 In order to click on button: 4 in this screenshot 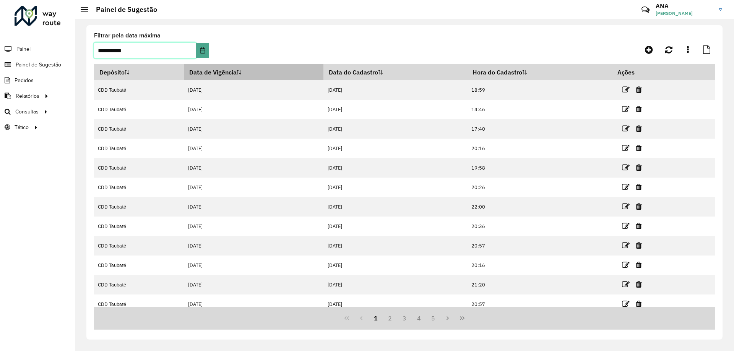, I will do `click(419, 319)`.